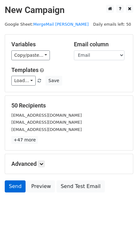  I want to click on a: Send, so click(15, 186).